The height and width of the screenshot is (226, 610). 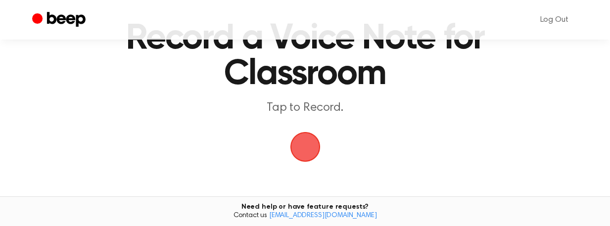 What do you see at coordinates (554, 20) in the screenshot?
I see `a: Log Out` at bounding box center [554, 20].